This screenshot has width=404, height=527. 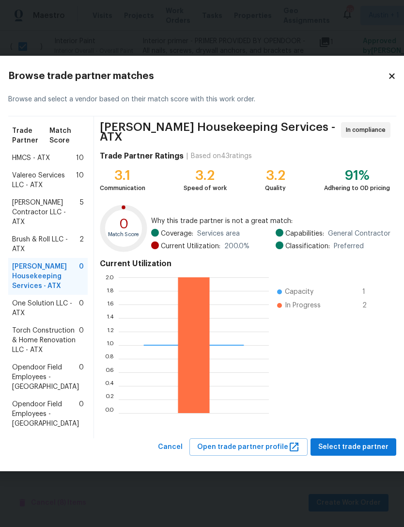 I want to click on button: Cancel, so click(x=170, y=447).